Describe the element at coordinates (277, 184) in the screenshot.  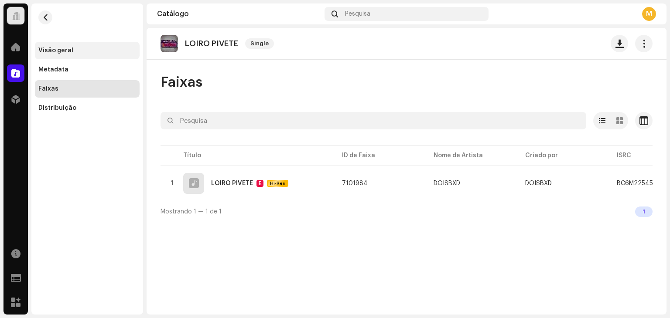
I see `span: Hi-Res` at that location.